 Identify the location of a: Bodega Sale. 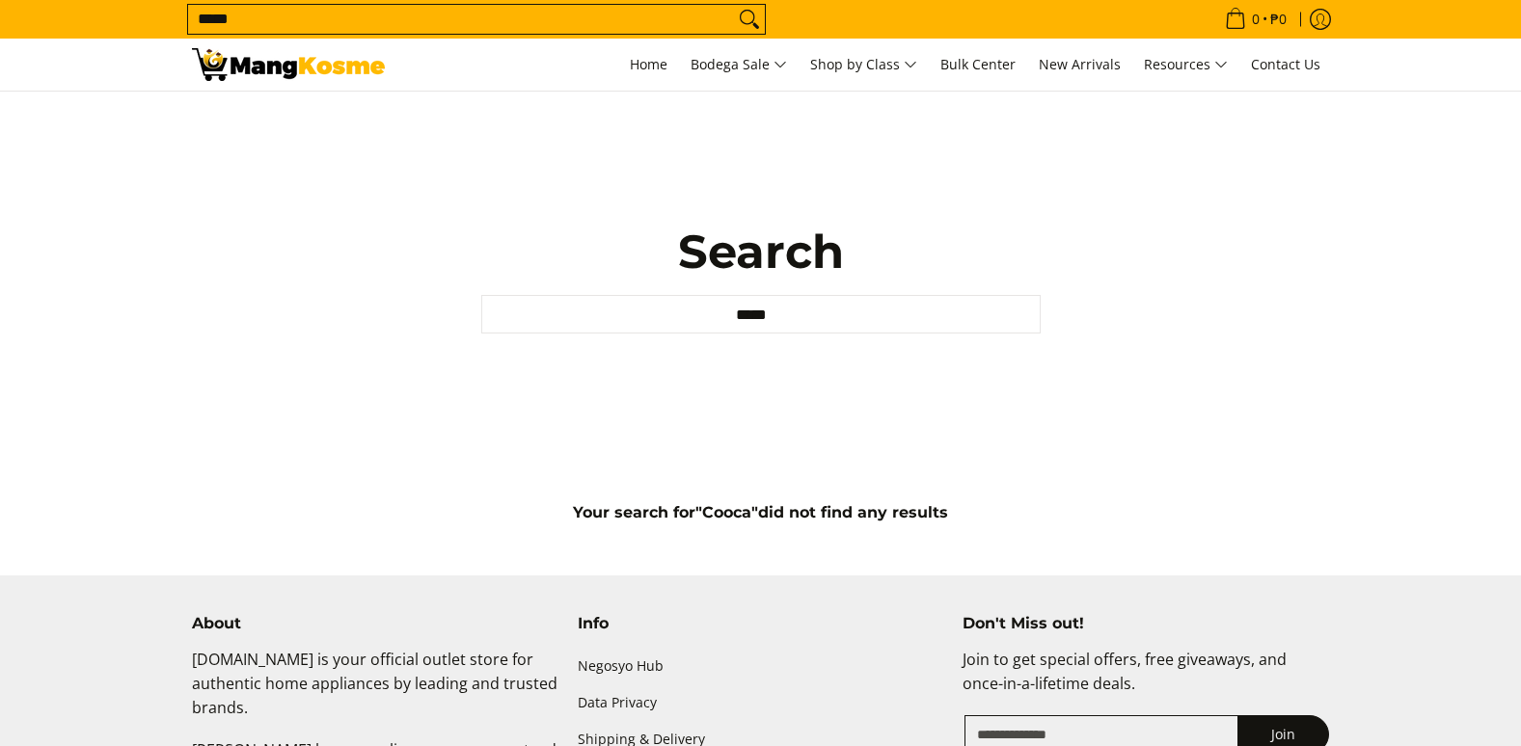
(739, 65).